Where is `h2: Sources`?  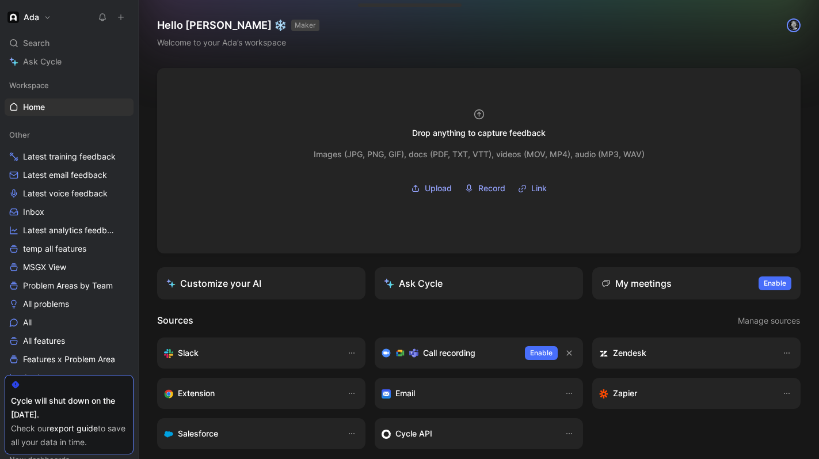
h2: Sources is located at coordinates (175, 321).